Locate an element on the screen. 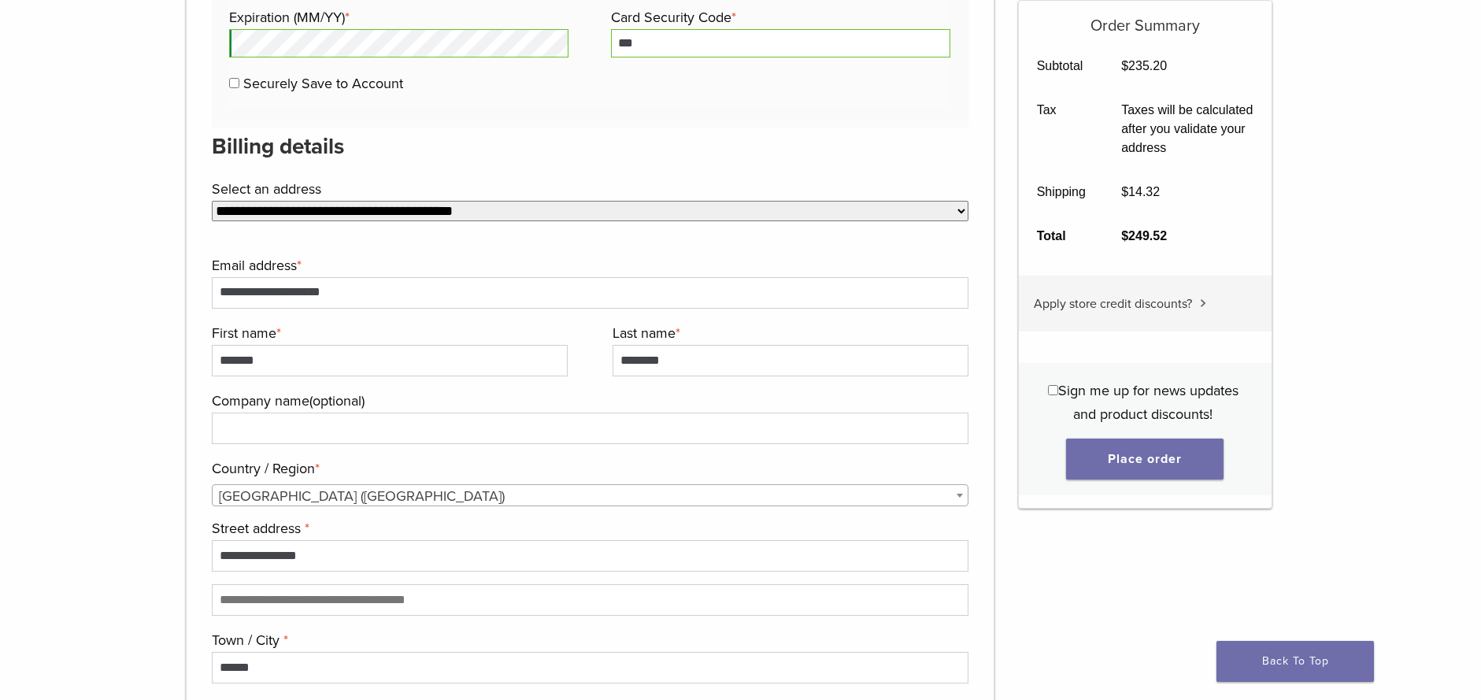 The height and width of the screenshot is (700, 1481). label: Country / Region is located at coordinates (588, 469).